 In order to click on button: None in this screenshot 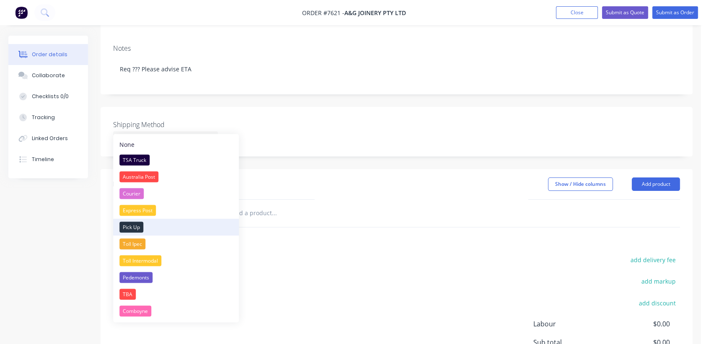, I will do `click(176, 144)`.